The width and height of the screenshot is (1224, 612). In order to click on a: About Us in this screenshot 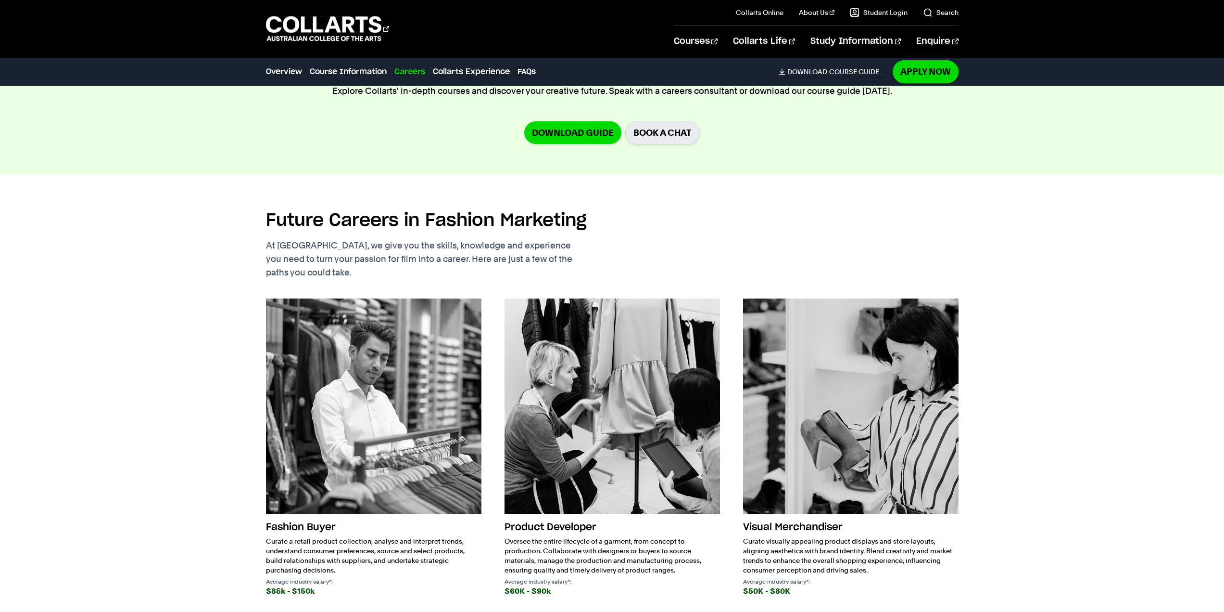, I will do `click(817, 13)`.